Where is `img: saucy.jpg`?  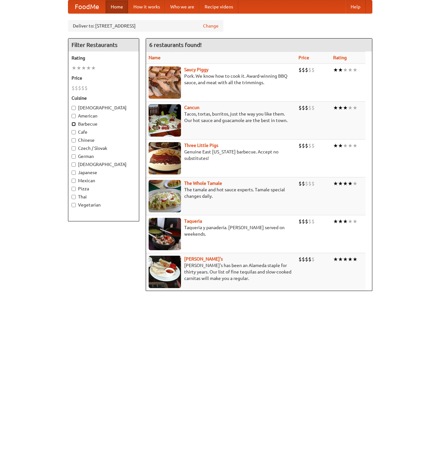 img: saucy.jpg is located at coordinates (165, 82).